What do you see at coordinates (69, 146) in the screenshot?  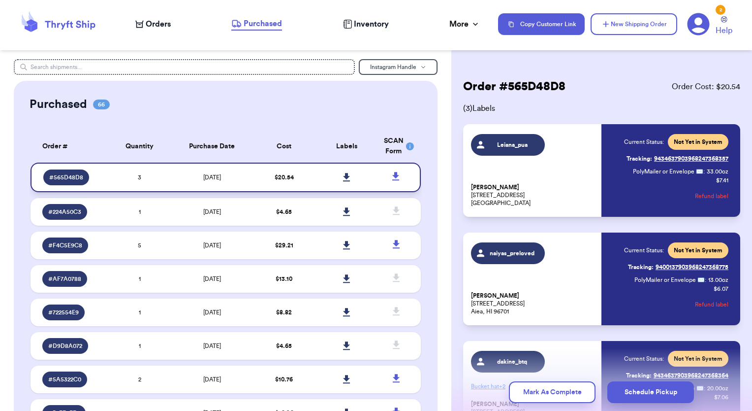 I see `th: Order #` at bounding box center [69, 146].